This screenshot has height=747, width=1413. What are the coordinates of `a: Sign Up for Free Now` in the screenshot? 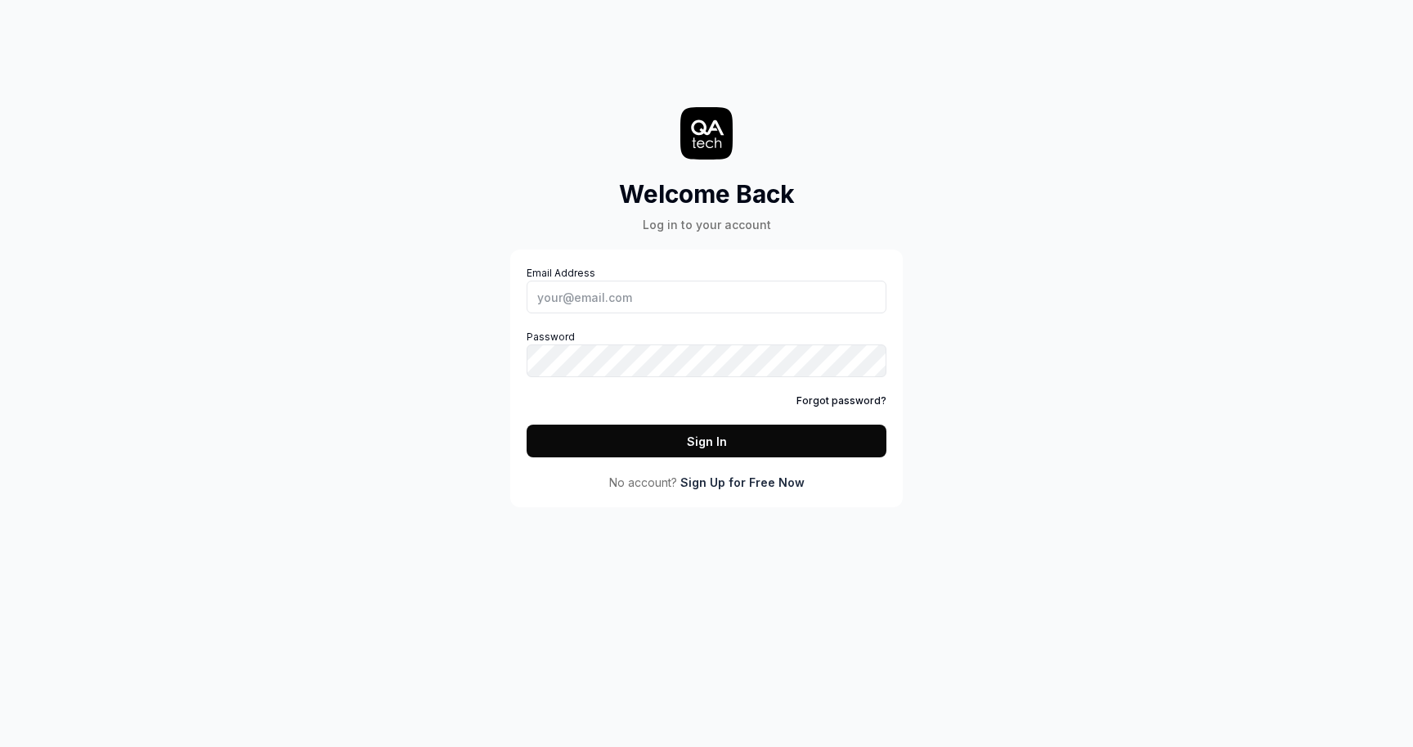 It's located at (743, 482).